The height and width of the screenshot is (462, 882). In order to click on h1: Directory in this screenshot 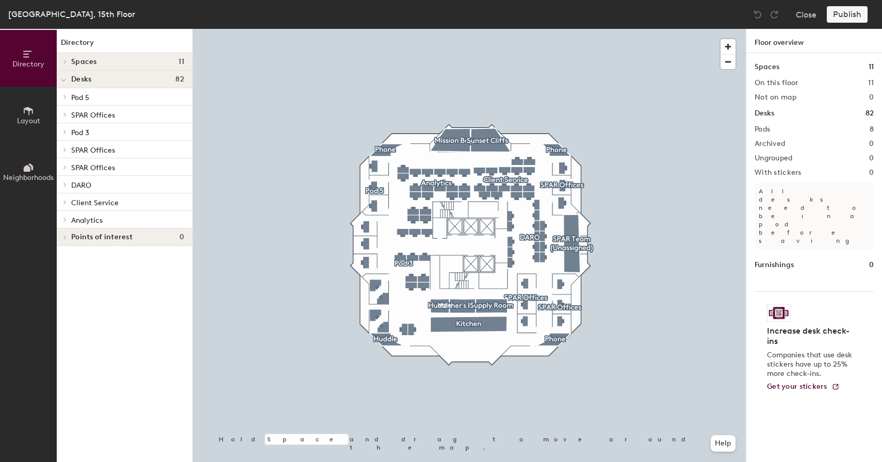, I will do `click(124, 45)`.